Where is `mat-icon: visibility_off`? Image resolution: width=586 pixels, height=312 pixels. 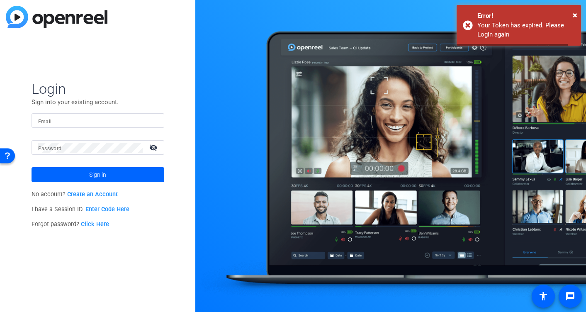
mat-icon: visibility_off is located at coordinates (154, 147).